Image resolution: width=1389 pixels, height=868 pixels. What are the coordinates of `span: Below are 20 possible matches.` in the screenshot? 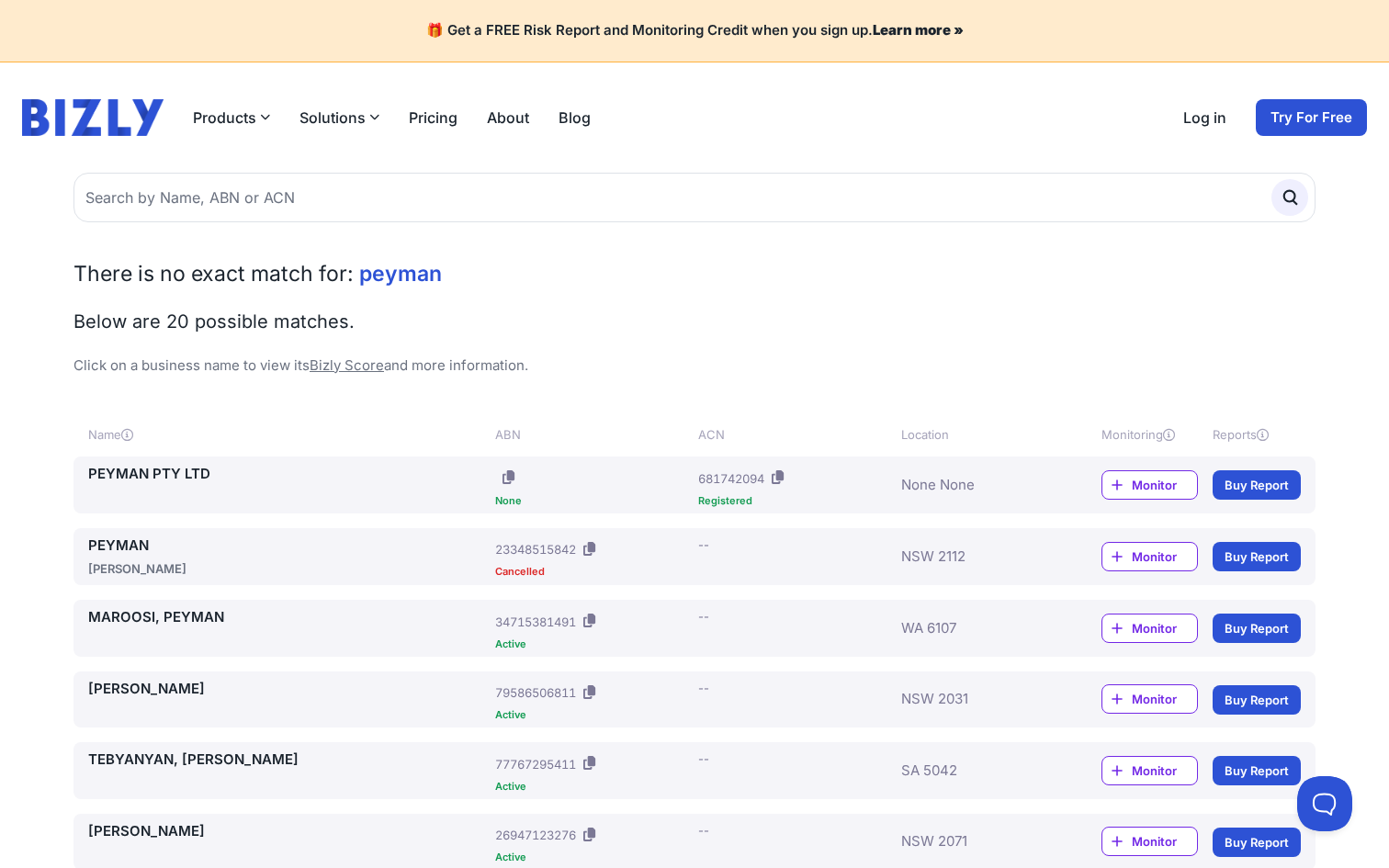 It's located at (214, 321).